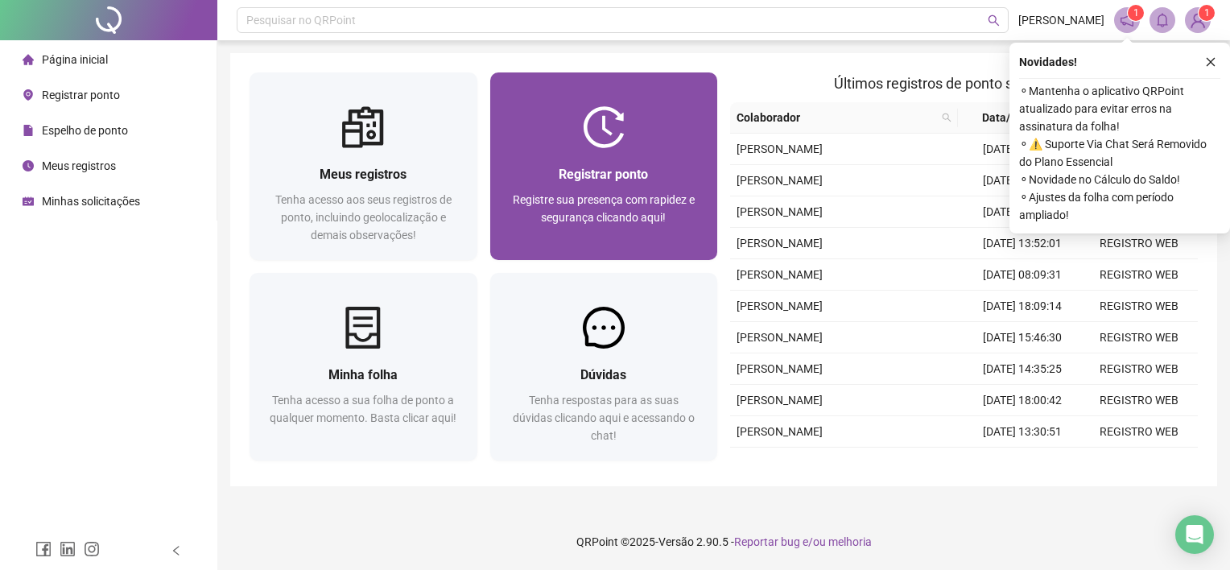 This screenshot has width=1230, height=570. Describe the element at coordinates (603, 374) in the screenshot. I see `span: Dúvidas` at that location.